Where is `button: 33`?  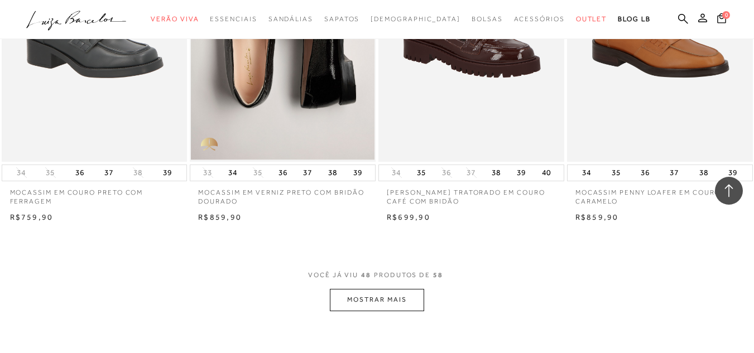 button: 33 is located at coordinates (208, 172).